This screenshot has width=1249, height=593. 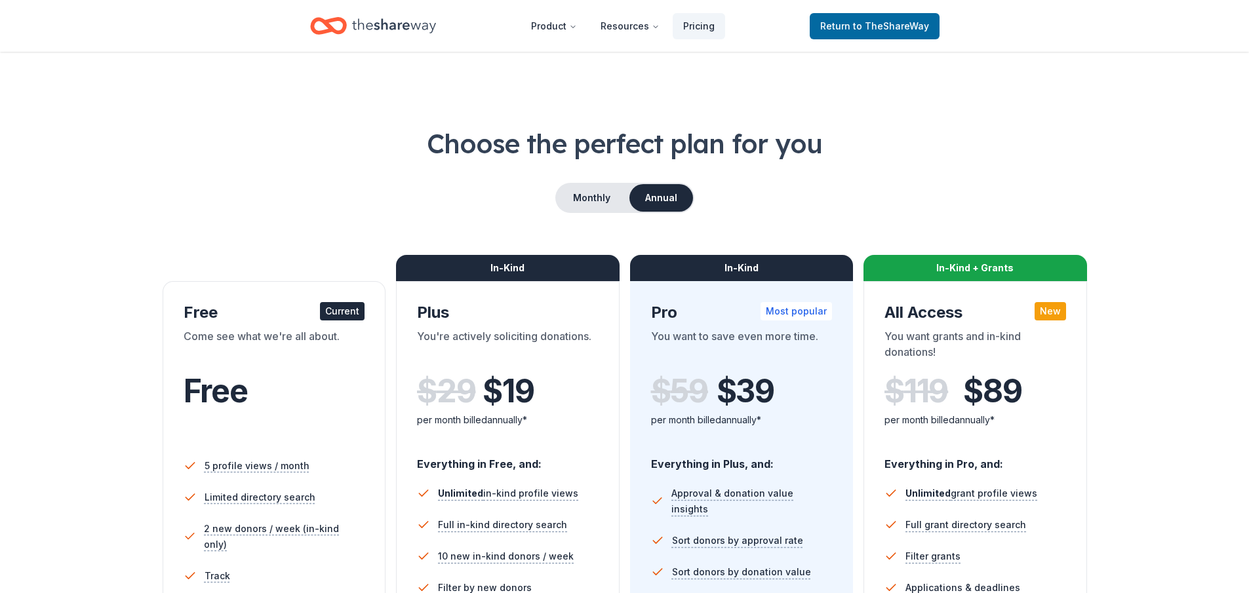 What do you see at coordinates (971, 493) in the screenshot?
I see `span: grant profile views` at bounding box center [971, 493].